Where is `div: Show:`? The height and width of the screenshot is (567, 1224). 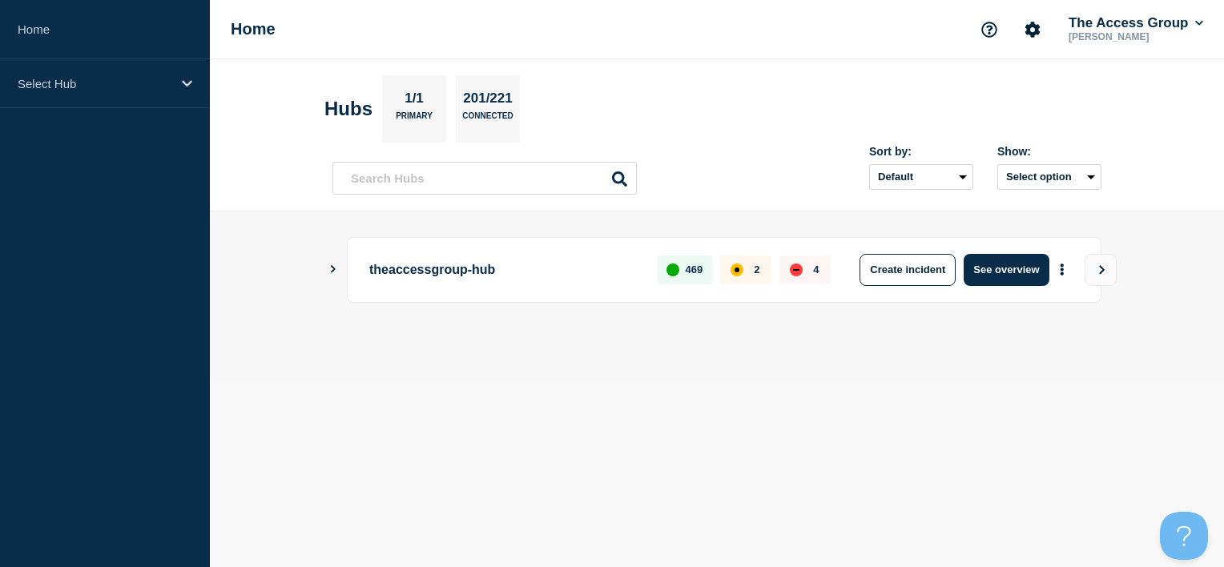 div: Show: is located at coordinates (1049, 151).